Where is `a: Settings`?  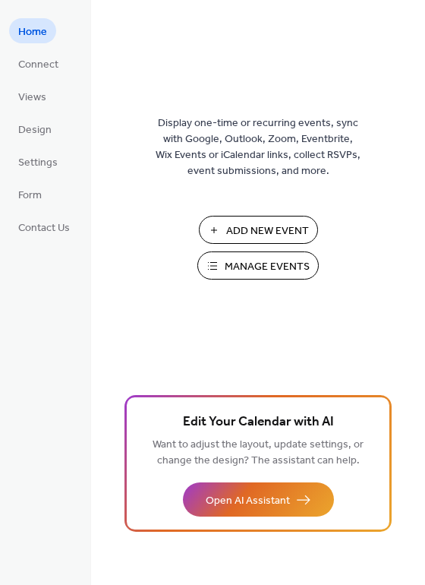
a: Settings is located at coordinates (38, 161).